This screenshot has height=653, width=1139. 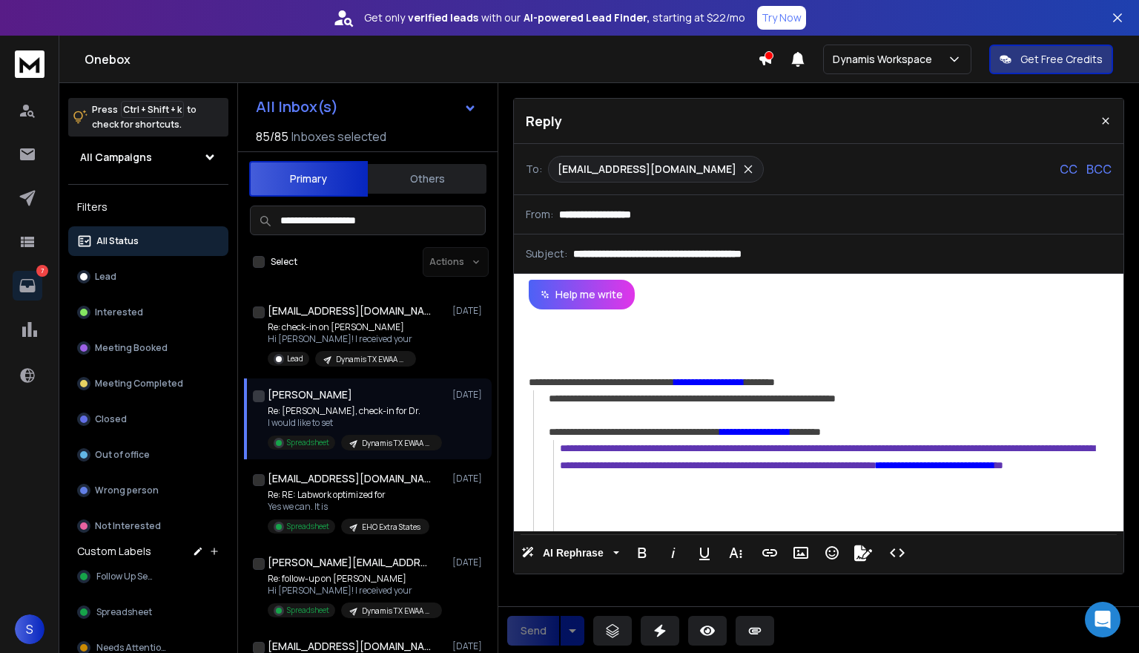 What do you see at coordinates (119, 312) in the screenshot?
I see `p: Interested` at bounding box center [119, 312].